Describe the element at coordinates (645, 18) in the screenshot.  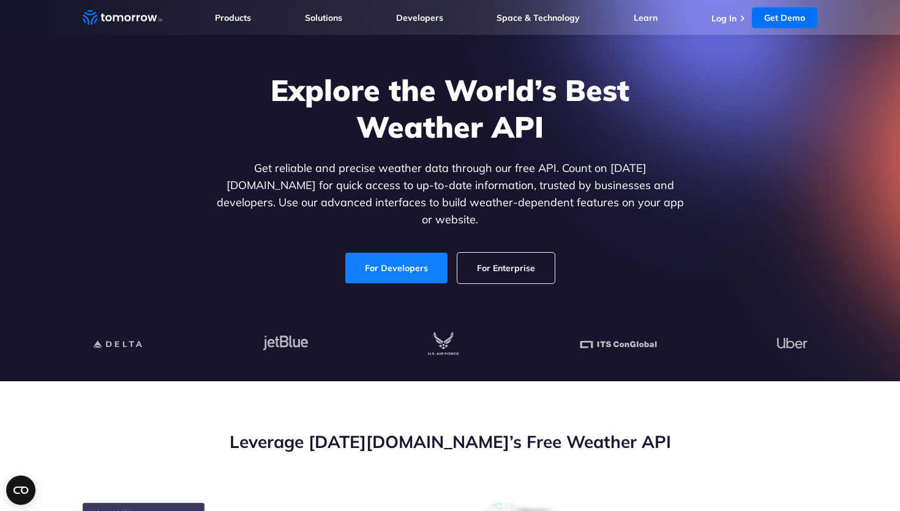
I see `a: Learn` at that location.